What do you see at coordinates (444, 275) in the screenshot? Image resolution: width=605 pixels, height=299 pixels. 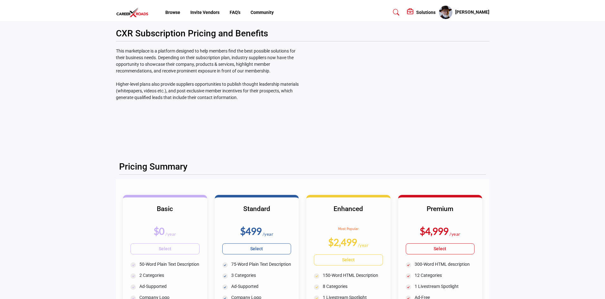 I see `p: 12 Categories` at bounding box center [444, 275].